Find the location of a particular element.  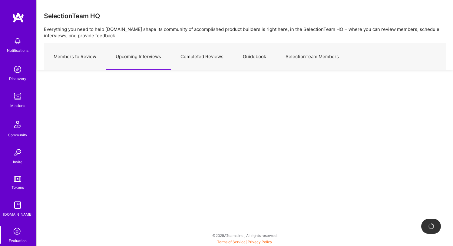

a: Guidebook is located at coordinates (254, 57).